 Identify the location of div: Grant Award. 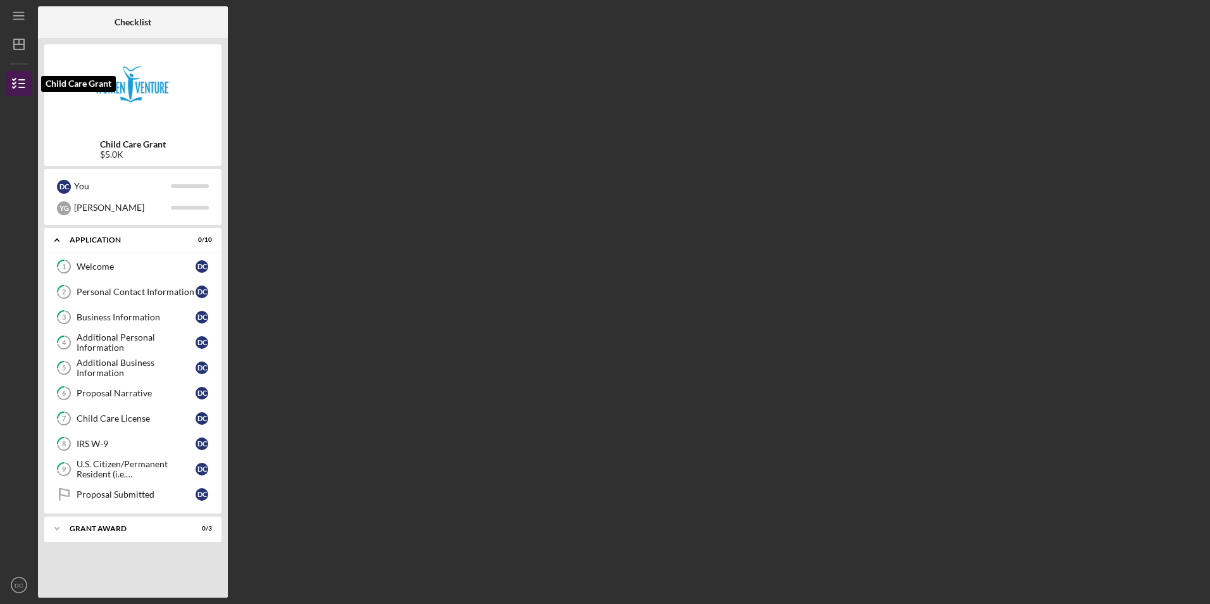
(125, 529).